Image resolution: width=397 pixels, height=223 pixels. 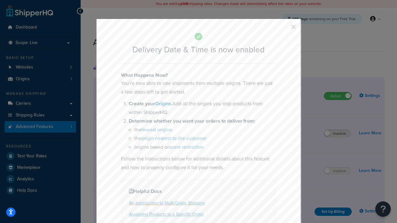 What do you see at coordinates (166, 214) in the screenshot?
I see `a: Assigning Products to a Specific Origin` at bounding box center [166, 214].